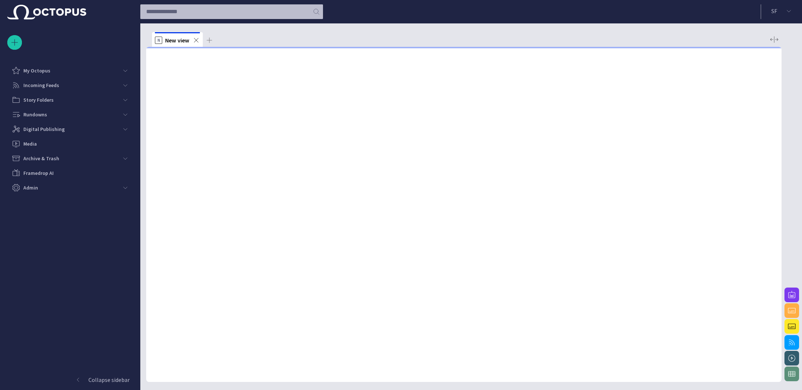 The height and width of the screenshot is (390, 802). What do you see at coordinates (47, 12) in the screenshot?
I see `img: Octopus News Room` at bounding box center [47, 12].